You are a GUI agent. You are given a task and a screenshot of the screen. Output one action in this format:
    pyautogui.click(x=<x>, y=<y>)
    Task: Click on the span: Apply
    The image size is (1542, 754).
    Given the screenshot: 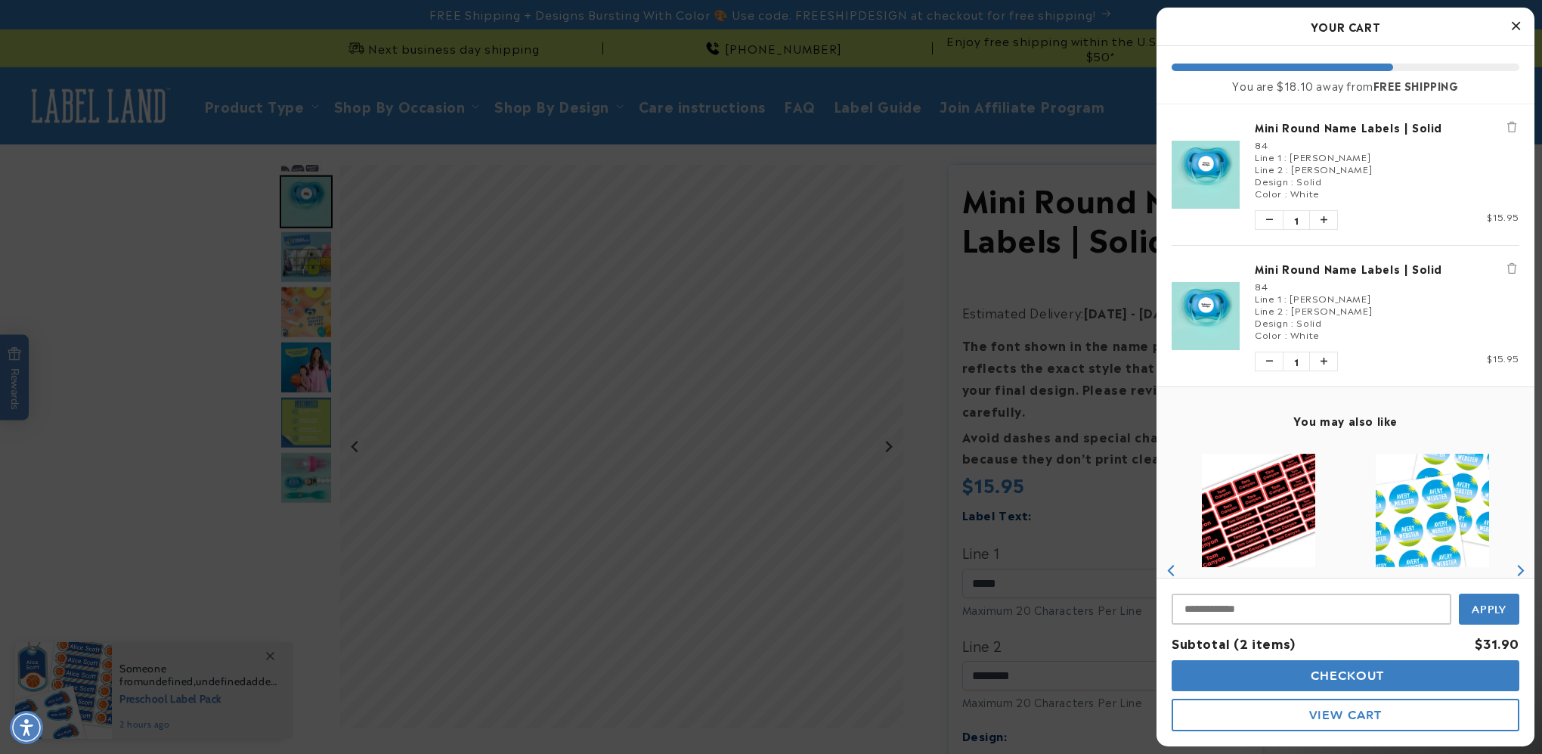 What is the action you would take?
    pyautogui.click(x=1489, y=609)
    